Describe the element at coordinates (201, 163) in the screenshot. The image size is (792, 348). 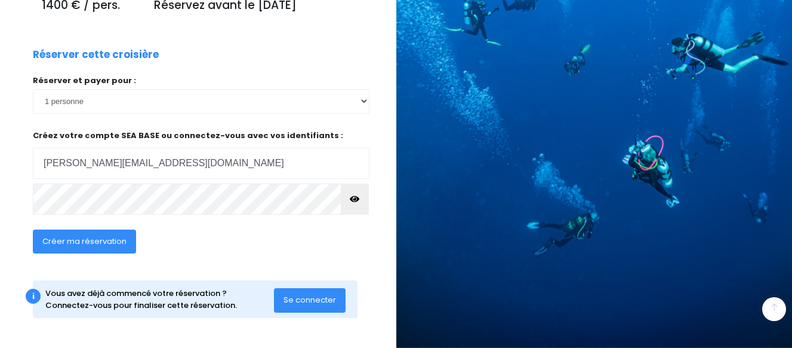
I see `input: Adresse email` at that location.